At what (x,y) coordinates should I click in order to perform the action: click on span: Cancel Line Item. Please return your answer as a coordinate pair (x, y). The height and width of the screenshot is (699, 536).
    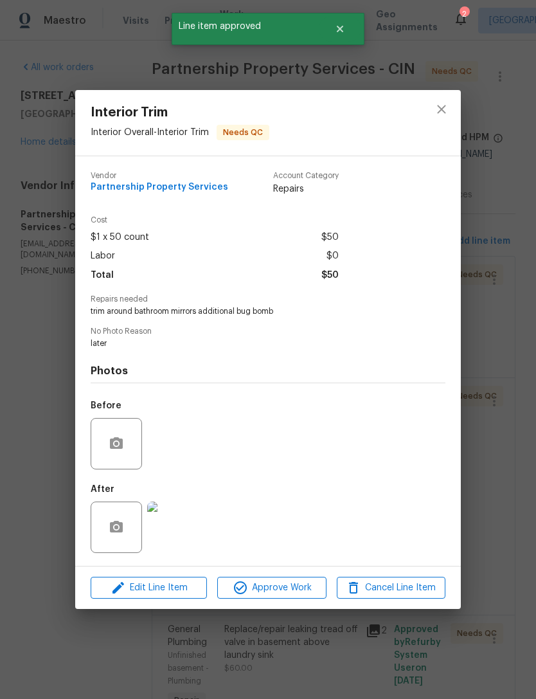
    Looking at the image, I should click on (391, 588).